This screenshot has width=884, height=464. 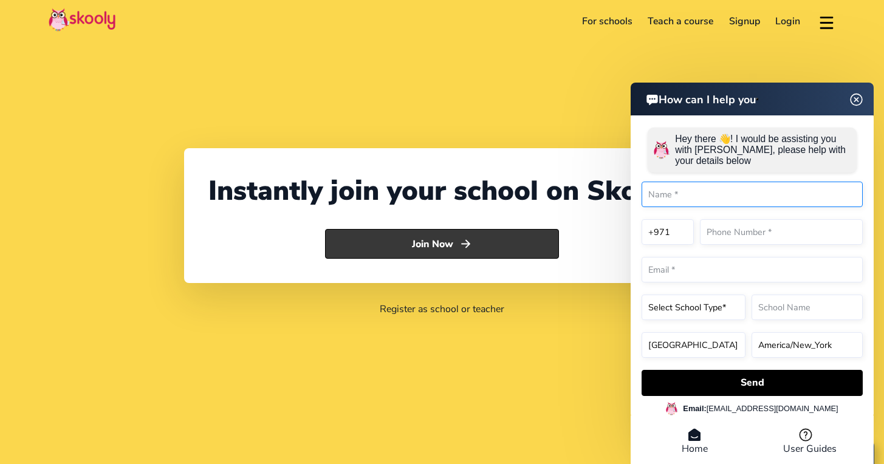 What do you see at coordinates (443, 191) in the screenshot?
I see `div: Instantly join your school on Skooly` at bounding box center [443, 191].